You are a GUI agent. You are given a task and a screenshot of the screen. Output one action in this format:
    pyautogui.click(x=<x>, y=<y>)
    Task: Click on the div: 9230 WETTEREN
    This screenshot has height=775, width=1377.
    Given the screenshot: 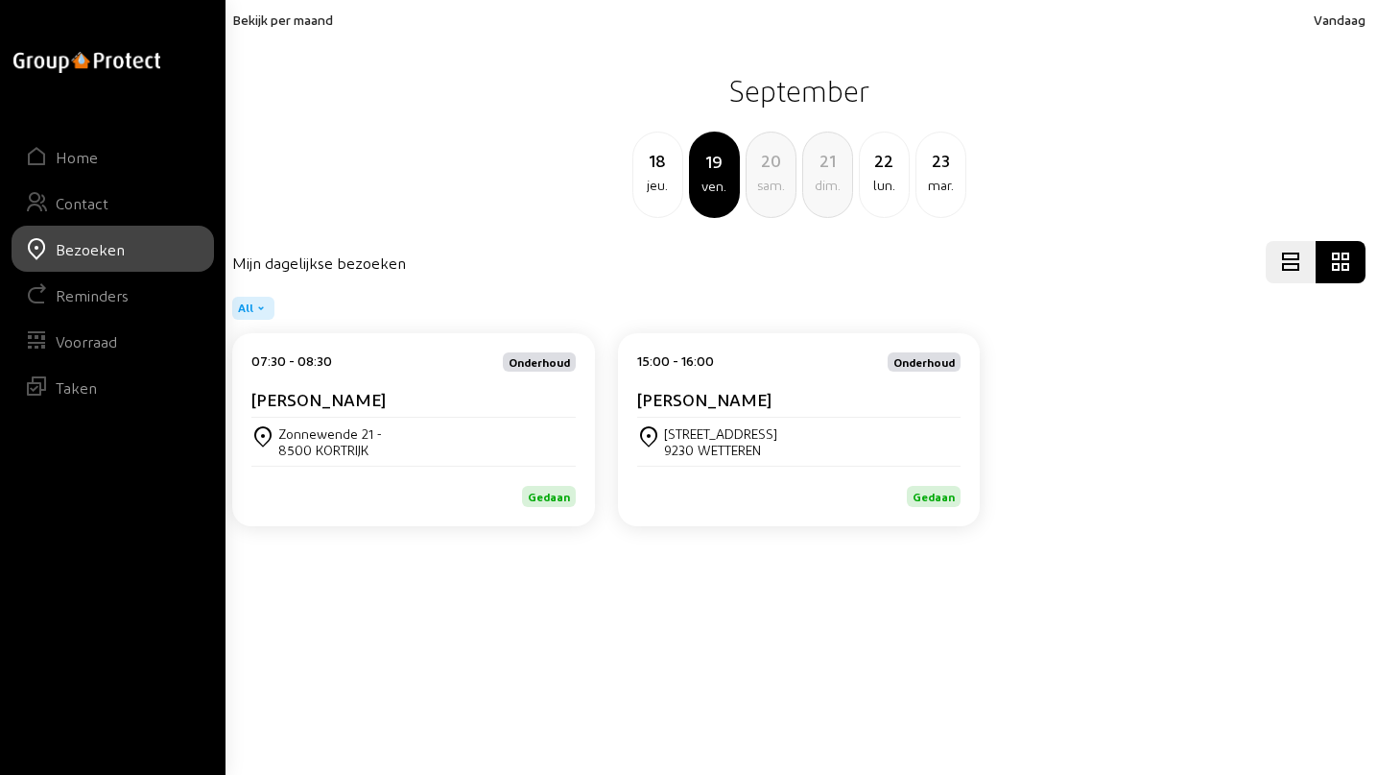 What is the action you would take?
    pyautogui.click(x=721, y=449)
    